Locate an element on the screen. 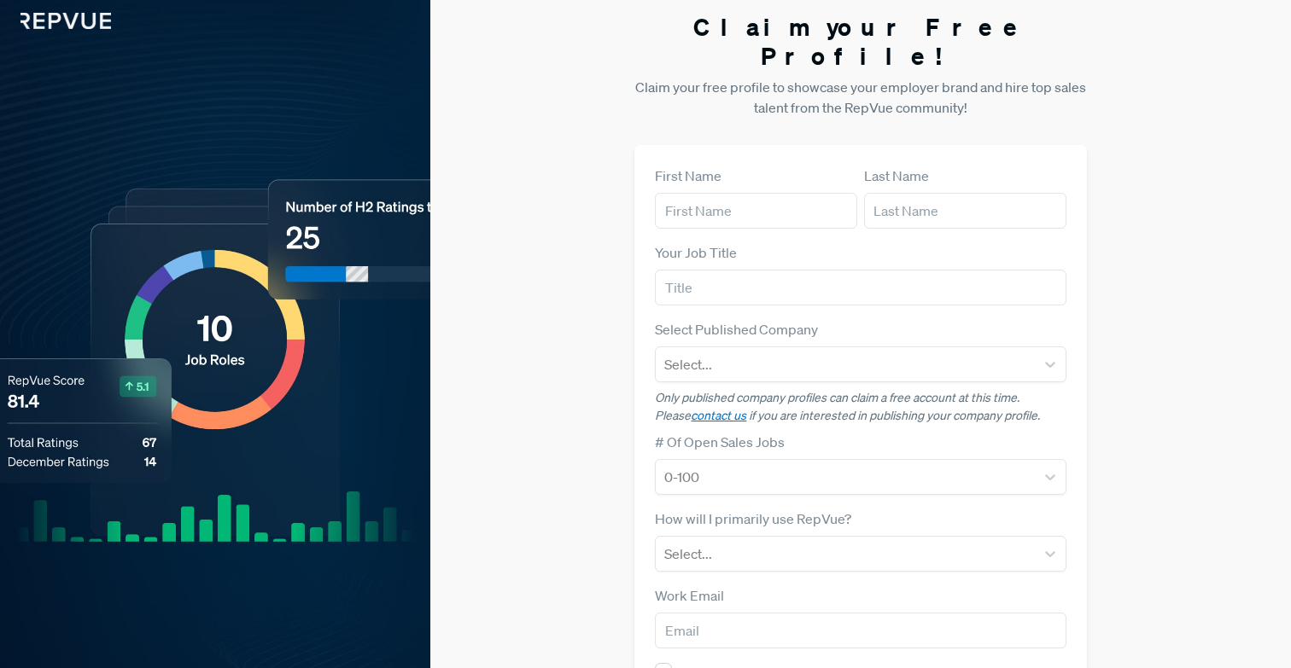 The height and width of the screenshot is (668, 1291). input: Title is located at coordinates (860, 288).